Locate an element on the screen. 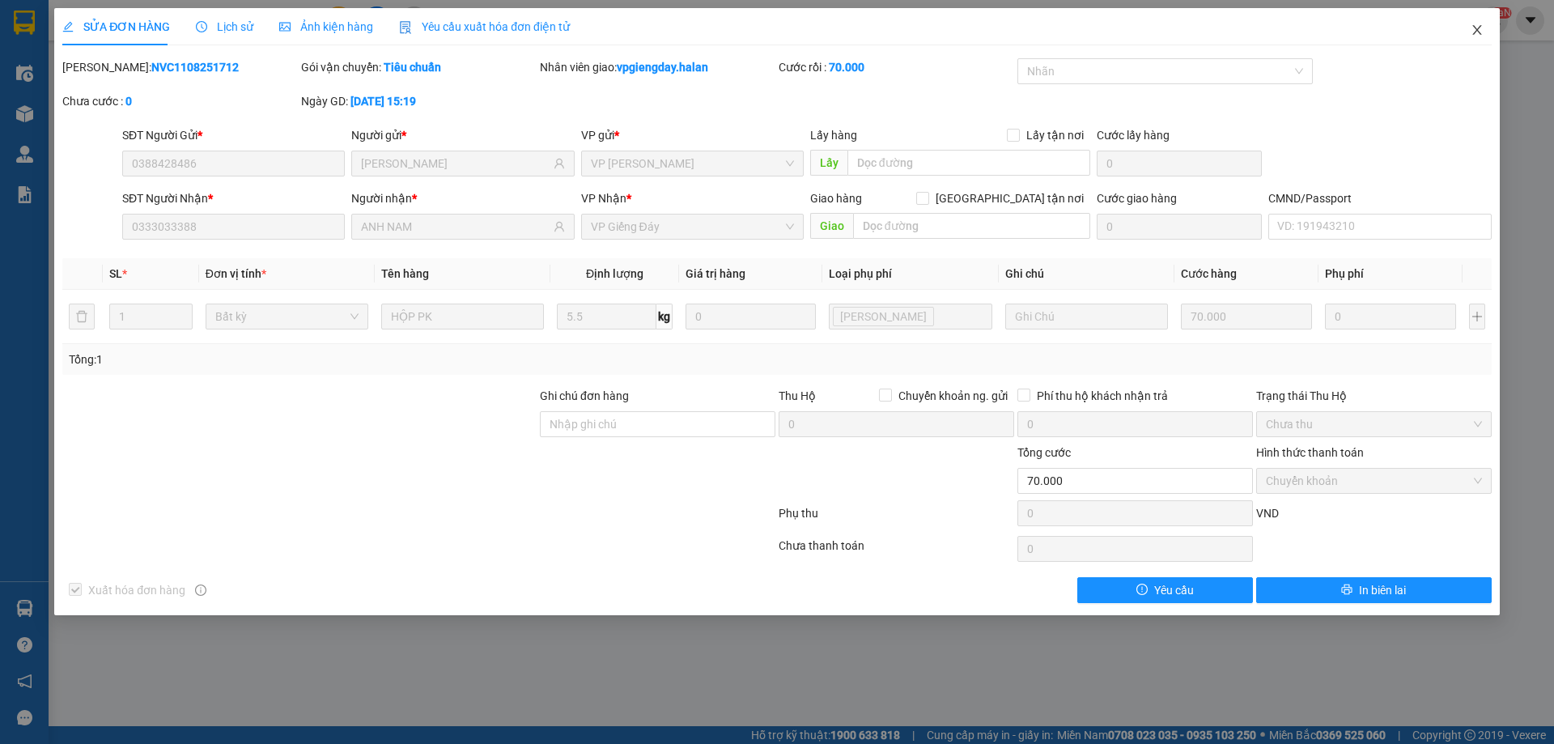  span: VND is located at coordinates (1267, 513).